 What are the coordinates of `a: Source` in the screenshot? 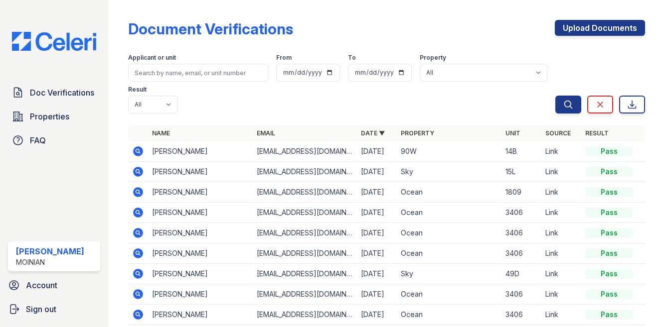 It's located at (558, 133).